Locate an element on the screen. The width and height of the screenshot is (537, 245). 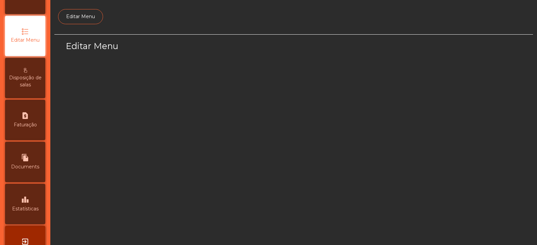
h3: Editar Menu is located at coordinates (179, 46).